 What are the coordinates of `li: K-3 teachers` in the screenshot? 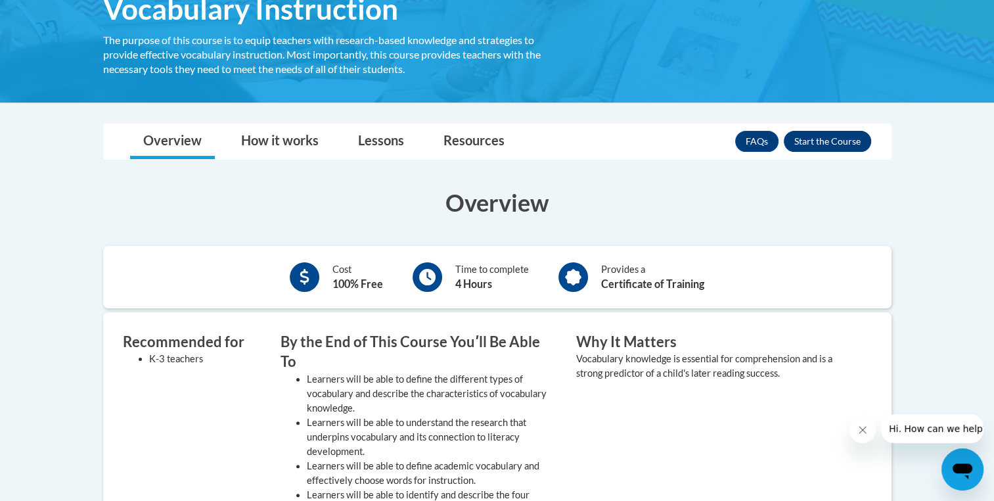 It's located at (205, 359).